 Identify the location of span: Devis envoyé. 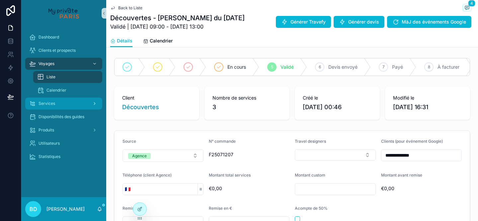
(343, 67).